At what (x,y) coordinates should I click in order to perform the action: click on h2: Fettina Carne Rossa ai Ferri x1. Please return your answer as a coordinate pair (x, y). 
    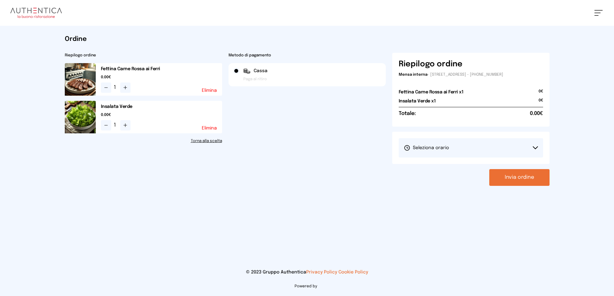
    Looking at the image, I should click on (431, 92).